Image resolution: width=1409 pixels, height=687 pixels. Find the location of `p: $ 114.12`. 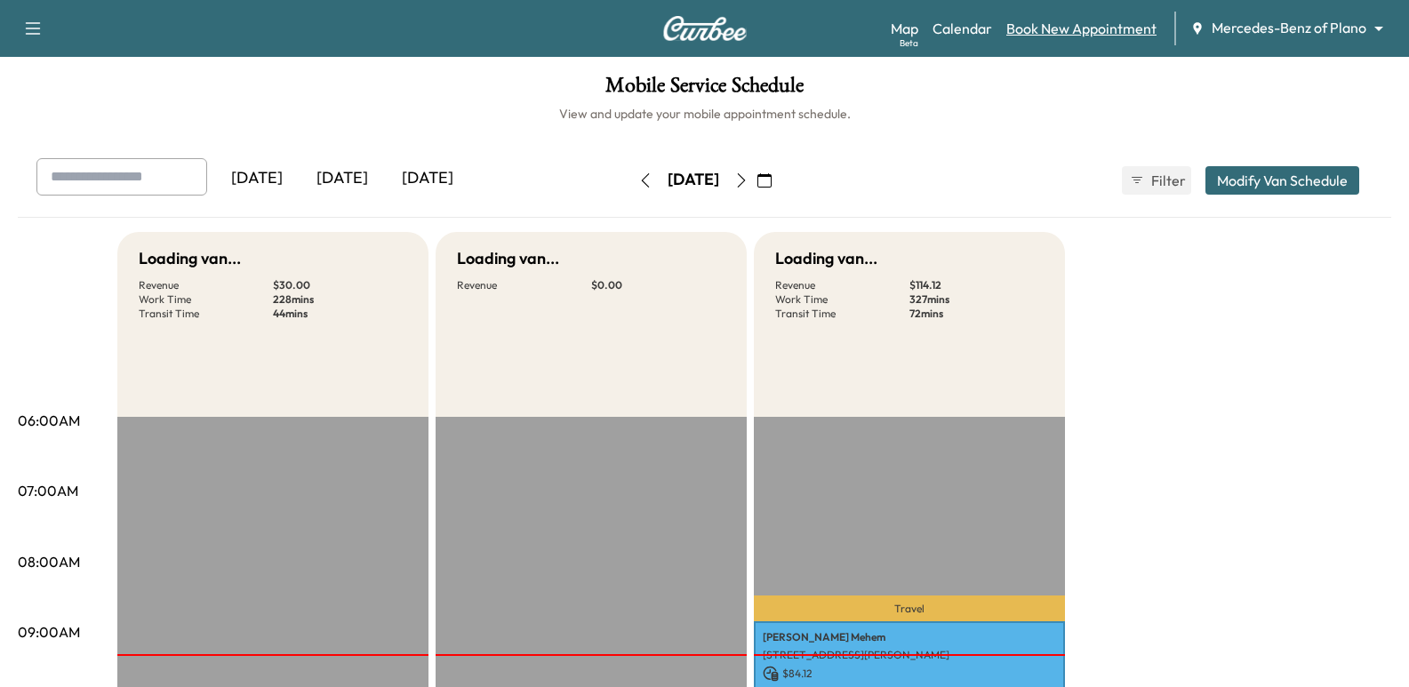

p: $ 114.12 is located at coordinates (976, 285).